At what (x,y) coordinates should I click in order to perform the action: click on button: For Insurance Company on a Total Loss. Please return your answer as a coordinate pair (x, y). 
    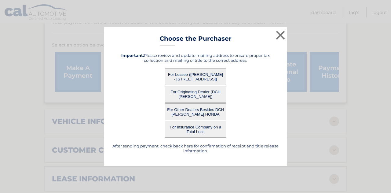
    Looking at the image, I should click on (195, 129).